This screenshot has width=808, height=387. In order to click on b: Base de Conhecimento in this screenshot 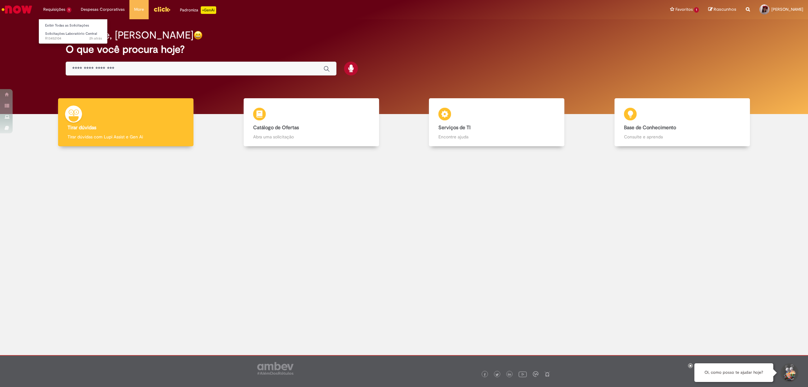, I will do `click(650, 128)`.